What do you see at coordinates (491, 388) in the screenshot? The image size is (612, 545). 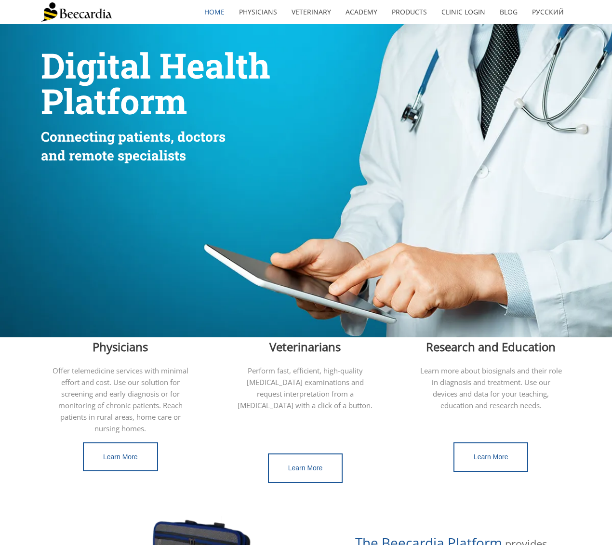 I see `span: Learn more about biosignals and their role in diagnosis and treatment. Use our devices and data f...` at bounding box center [491, 388].